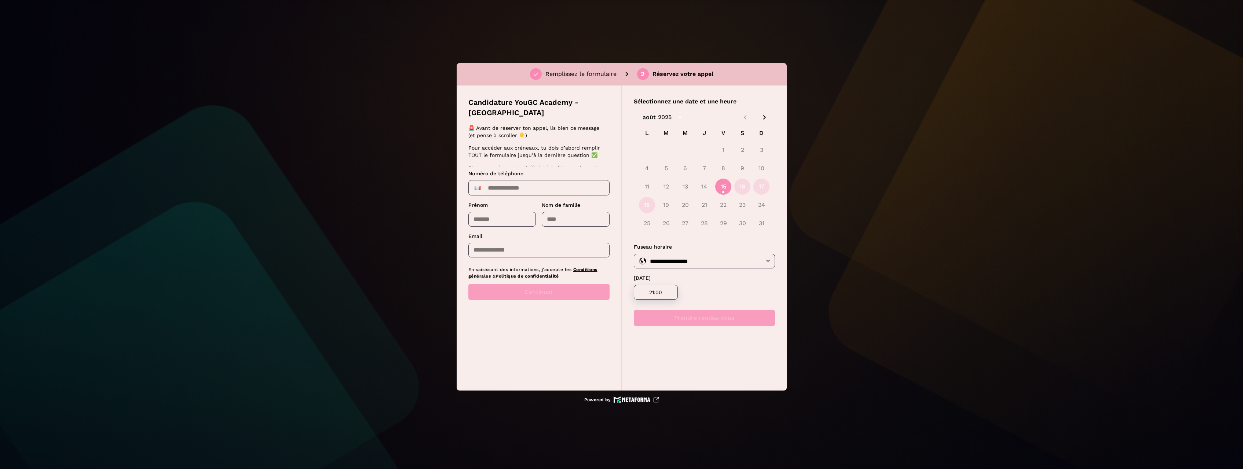  What do you see at coordinates (742, 187) in the screenshot?
I see `button: 16 août 2025` at bounding box center [742, 187].